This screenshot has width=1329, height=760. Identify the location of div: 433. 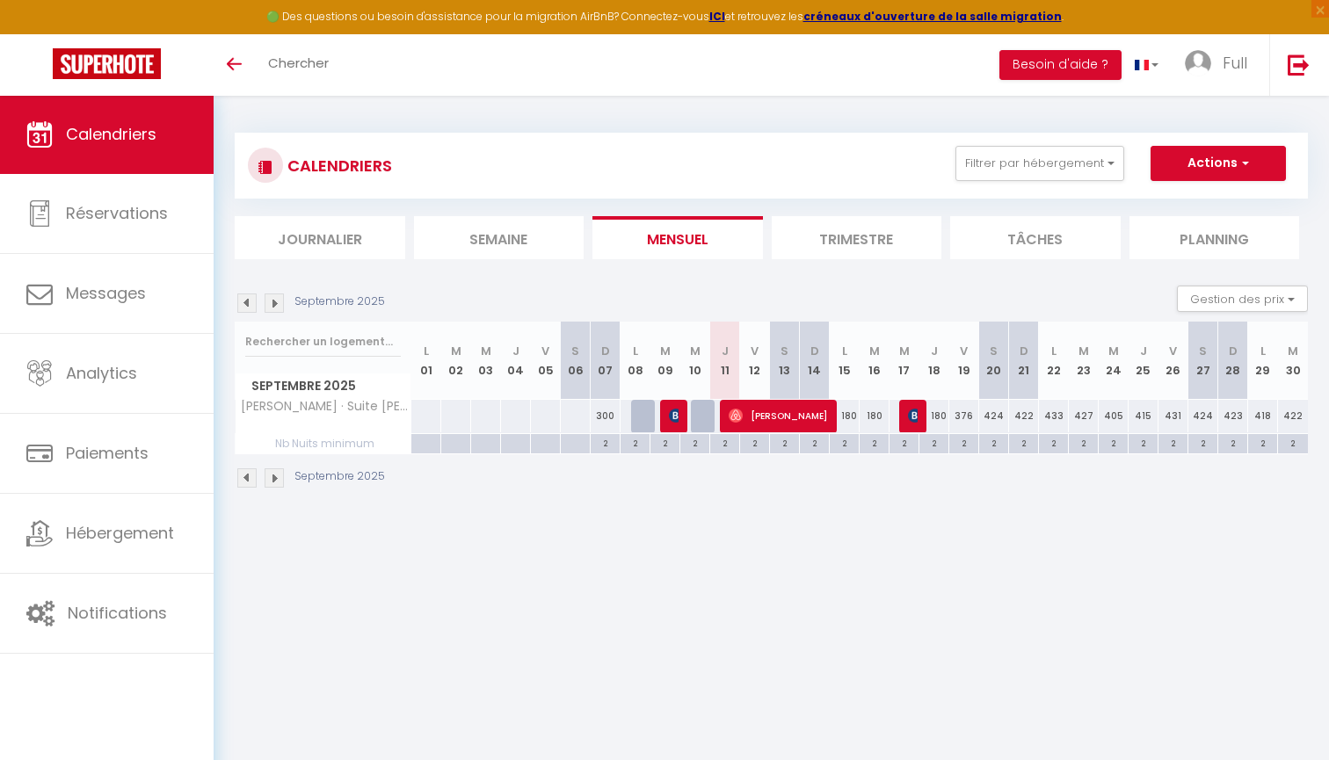
(1054, 416).